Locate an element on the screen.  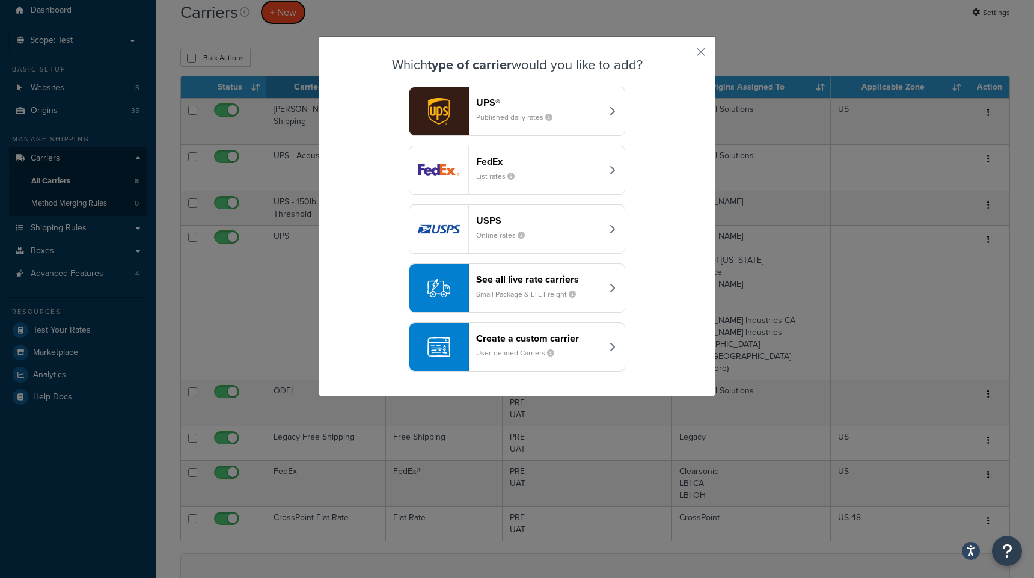
button: Create a custom carrierUser-defined Carriers is located at coordinates (517, 347).